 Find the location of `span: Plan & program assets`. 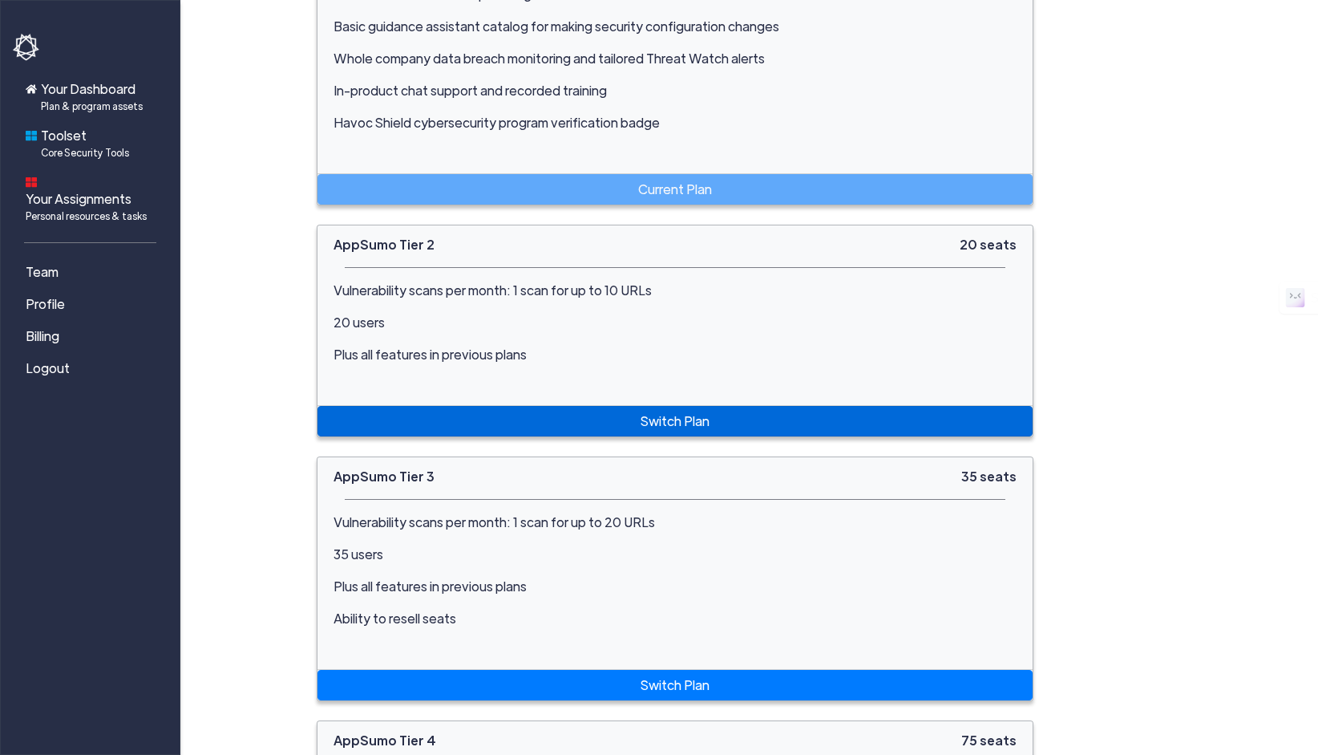

span: Plan & program assets is located at coordinates (91, 106).